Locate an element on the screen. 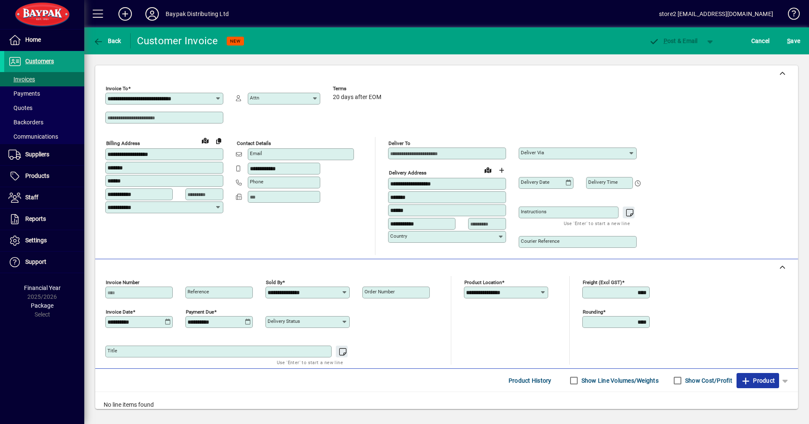  mat-label: Invoice number is located at coordinates (123, 282).